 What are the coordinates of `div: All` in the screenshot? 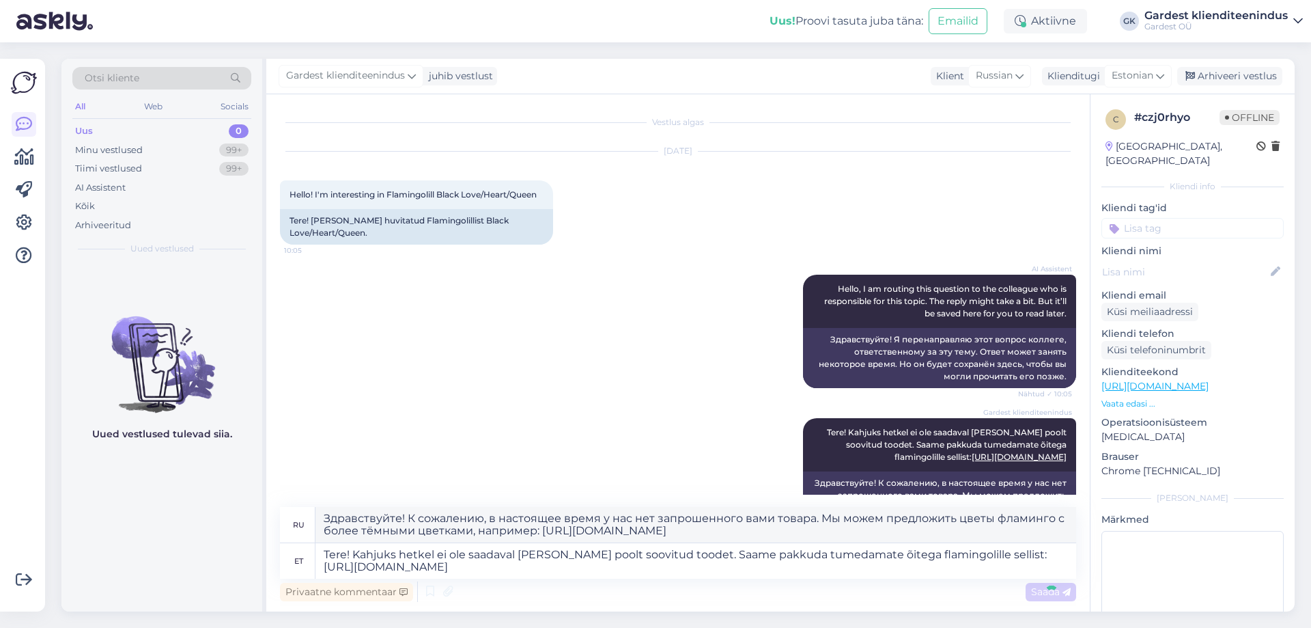 It's located at (80, 107).